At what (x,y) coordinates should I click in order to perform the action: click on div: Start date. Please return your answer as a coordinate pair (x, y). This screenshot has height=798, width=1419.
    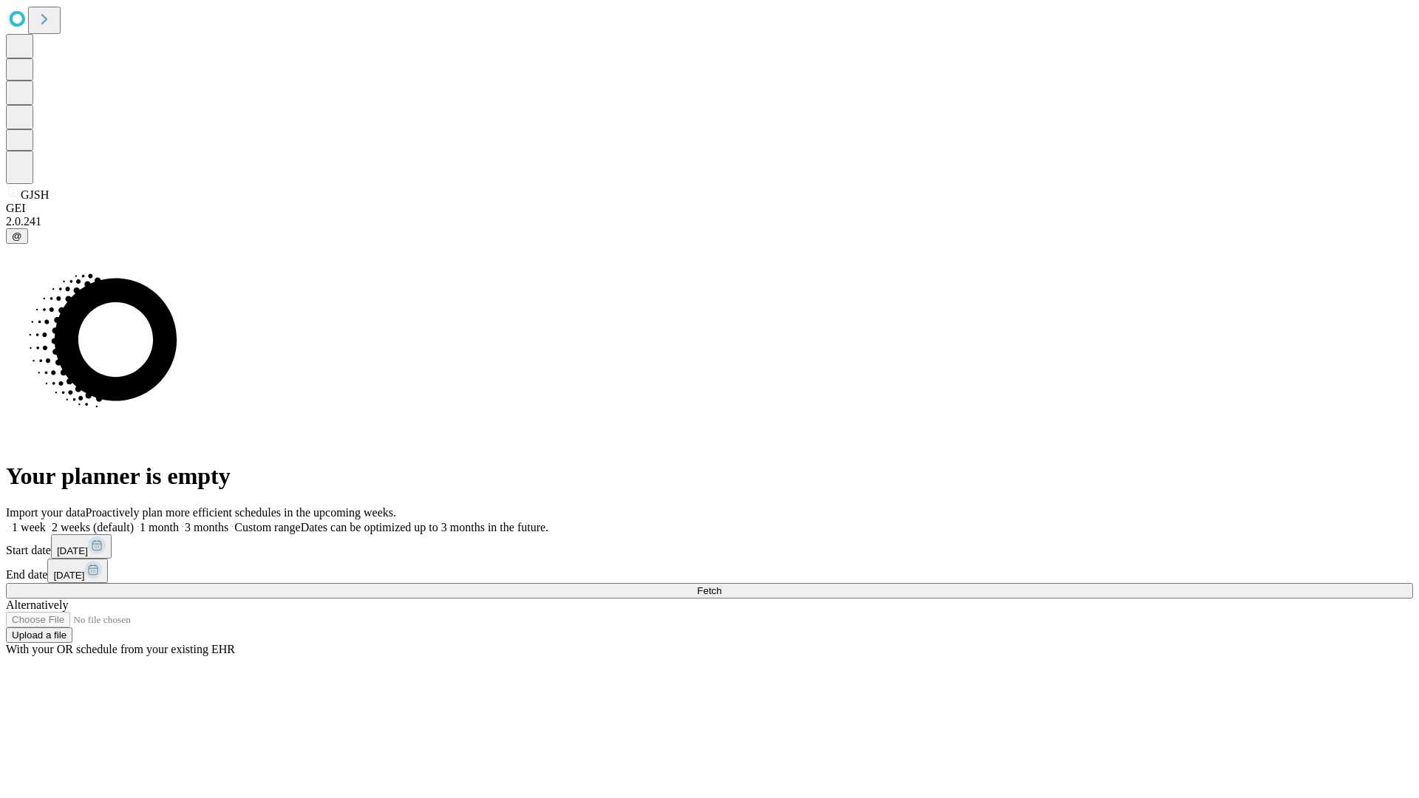
    Looking at the image, I should click on (709, 546).